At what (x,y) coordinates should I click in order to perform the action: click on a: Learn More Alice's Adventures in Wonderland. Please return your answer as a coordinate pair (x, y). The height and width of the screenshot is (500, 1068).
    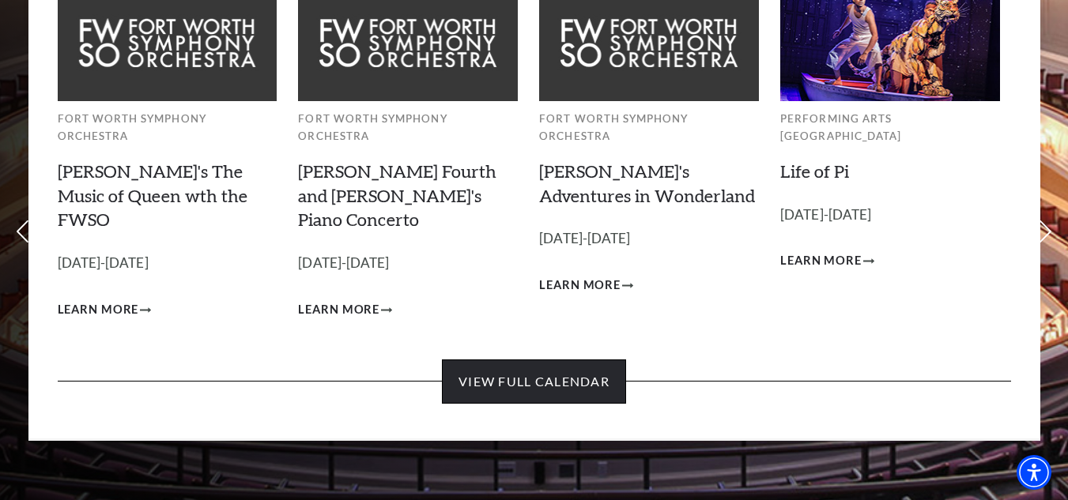
    Looking at the image, I should click on (586, 285).